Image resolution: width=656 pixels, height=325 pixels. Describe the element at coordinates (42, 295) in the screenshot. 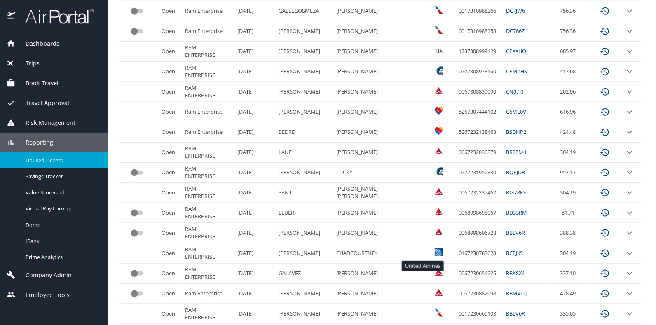

I see `span: Employee Tools` at that location.